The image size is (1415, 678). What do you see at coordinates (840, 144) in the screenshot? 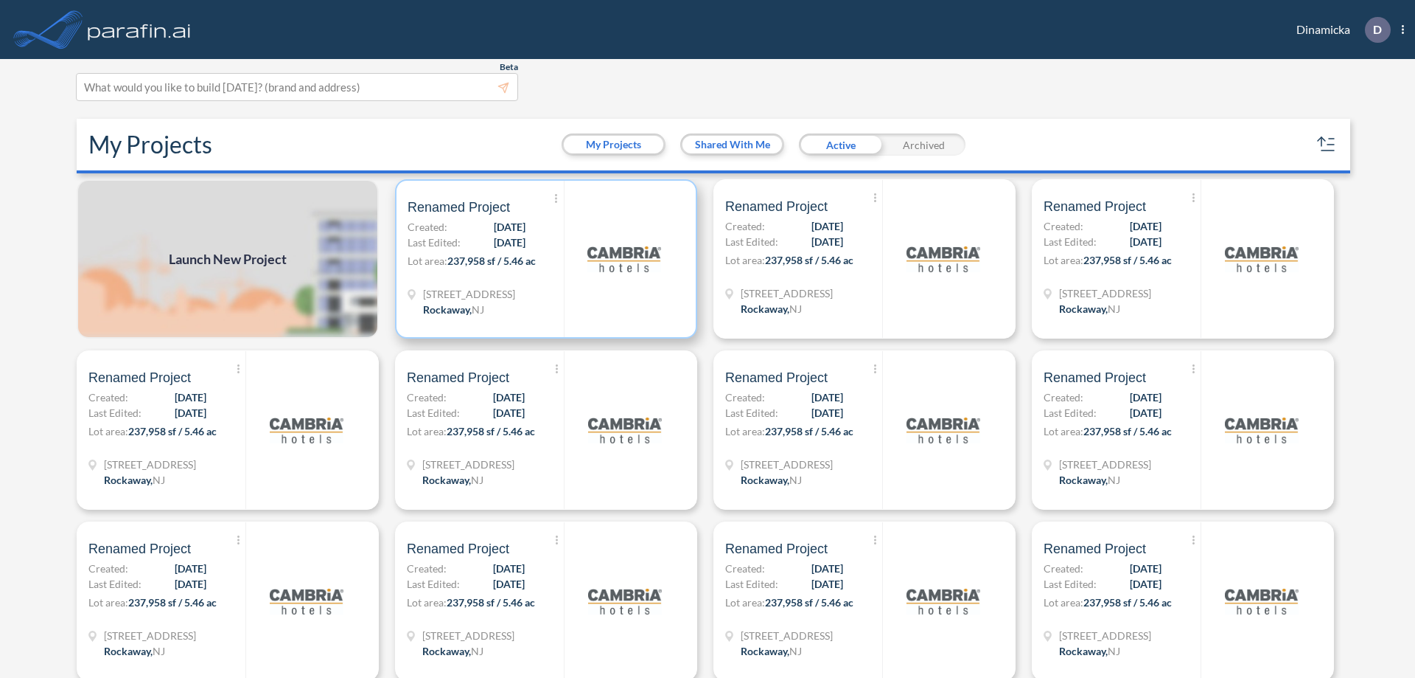
I see `div: Active` at bounding box center [840, 144].